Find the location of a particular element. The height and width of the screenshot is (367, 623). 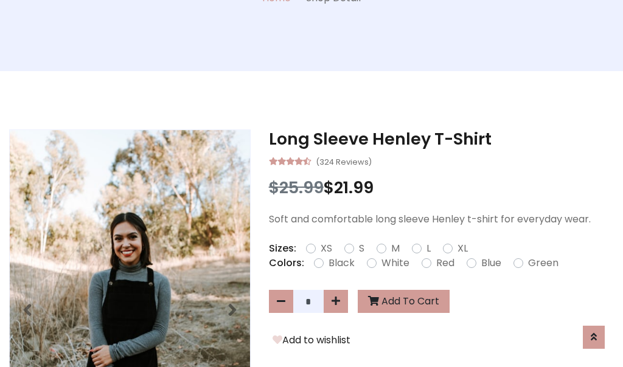

button: Add To Cart is located at coordinates (403, 302).